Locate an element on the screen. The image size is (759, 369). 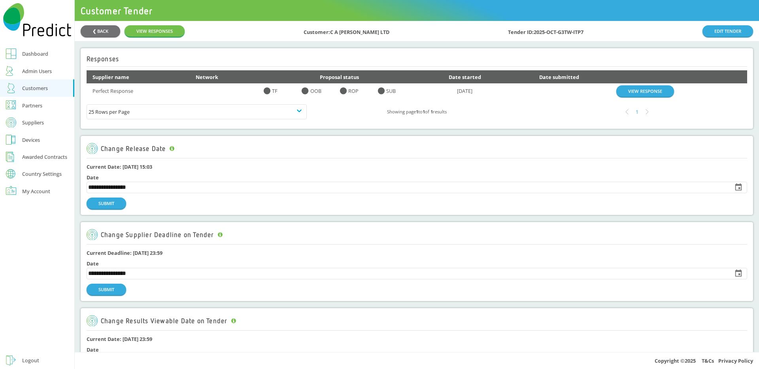
div: My Account is located at coordinates (36, 191).